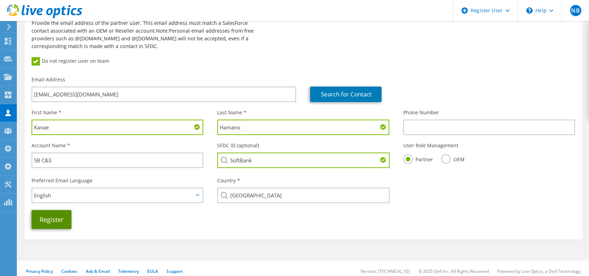 The height and width of the screenshot is (276, 589). What do you see at coordinates (418, 158) in the screenshot?
I see `label: Partner` at bounding box center [418, 158].